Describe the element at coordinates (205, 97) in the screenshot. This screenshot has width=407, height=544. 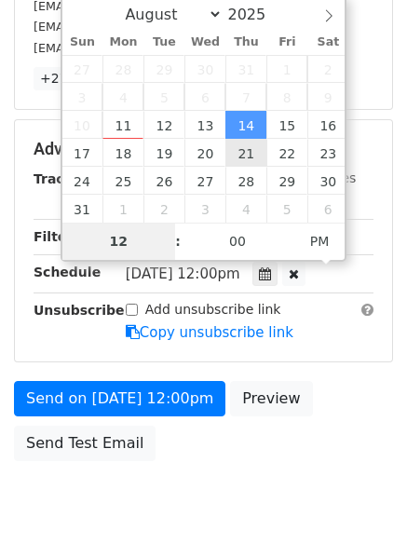
I see `span: August 6, 2025` at that location.